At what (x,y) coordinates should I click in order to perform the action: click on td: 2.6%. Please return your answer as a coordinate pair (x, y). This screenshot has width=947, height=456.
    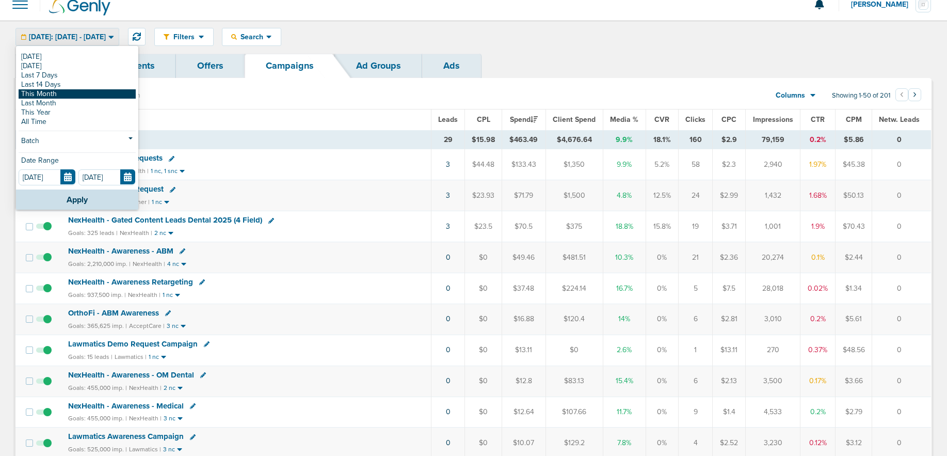
    Looking at the image, I should click on (624, 350).